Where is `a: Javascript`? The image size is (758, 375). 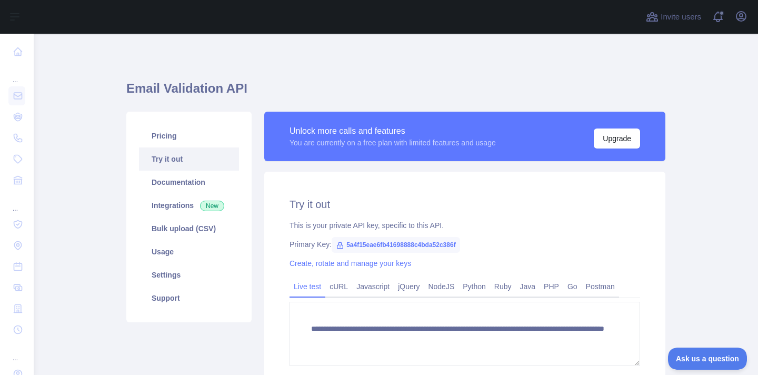
a: Javascript is located at coordinates (373, 286).